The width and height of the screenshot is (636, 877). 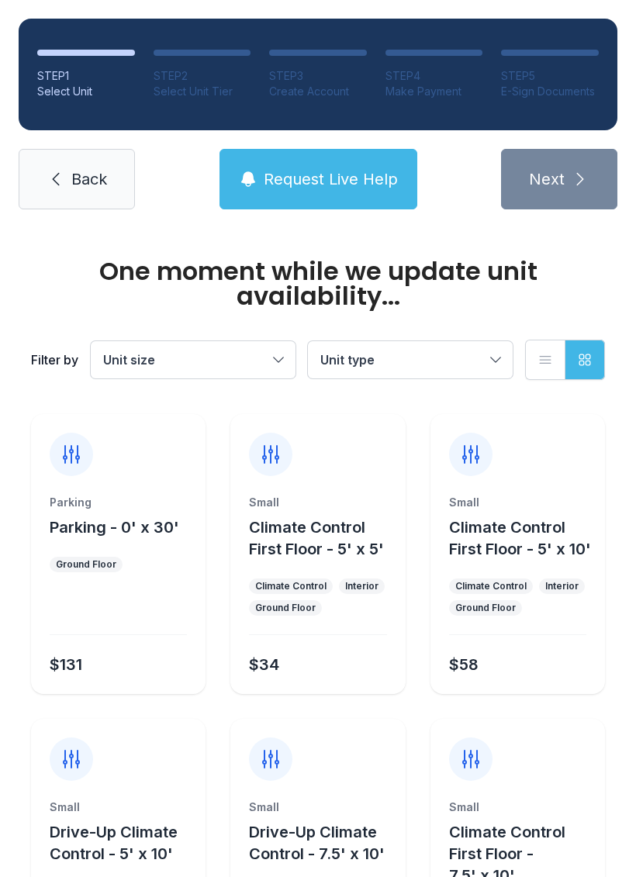 What do you see at coordinates (323, 843) in the screenshot?
I see `button: Drive-Up Climate Control - 7.5' x 10'` at bounding box center [323, 843].